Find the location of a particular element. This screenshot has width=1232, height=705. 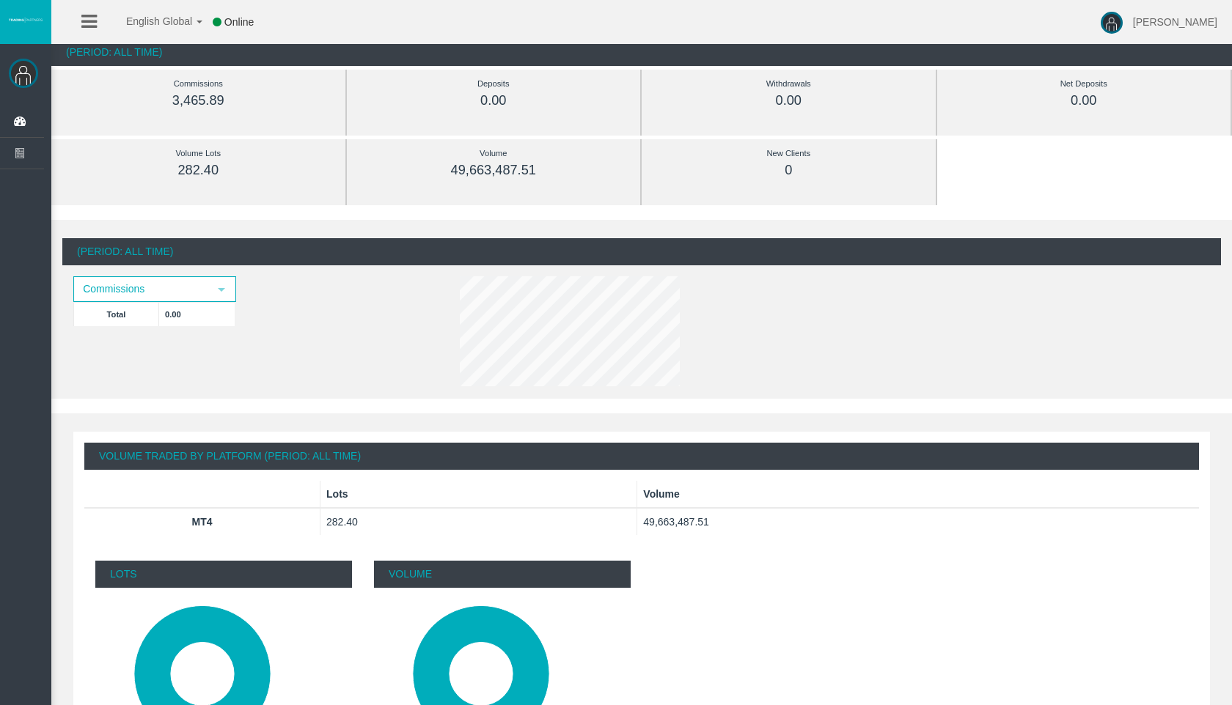

div: 3,465.89 is located at coordinates (198, 100).